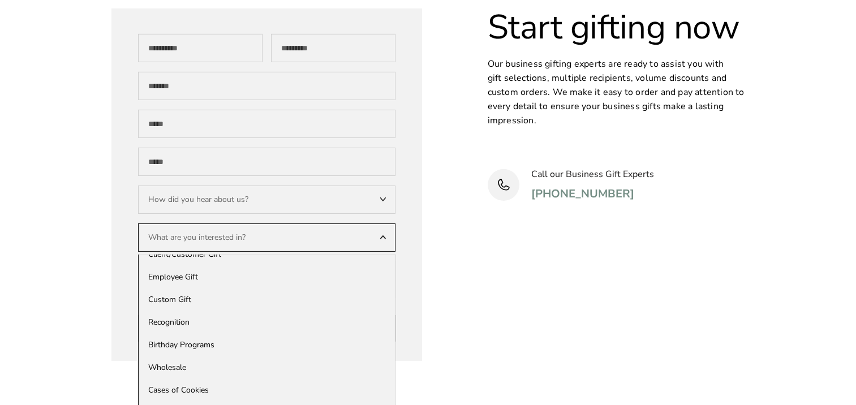 This screenshot has width=856, height=405. What do you see at coordinates (267, 390) in the screenshot?
I see `div: Cases of Cookies` at bounding box center [267, 390].